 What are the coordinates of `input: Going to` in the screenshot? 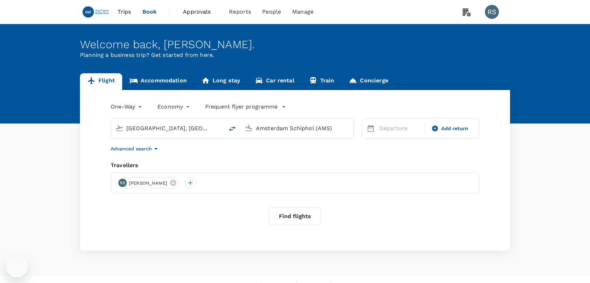 It's located at (297, 128).